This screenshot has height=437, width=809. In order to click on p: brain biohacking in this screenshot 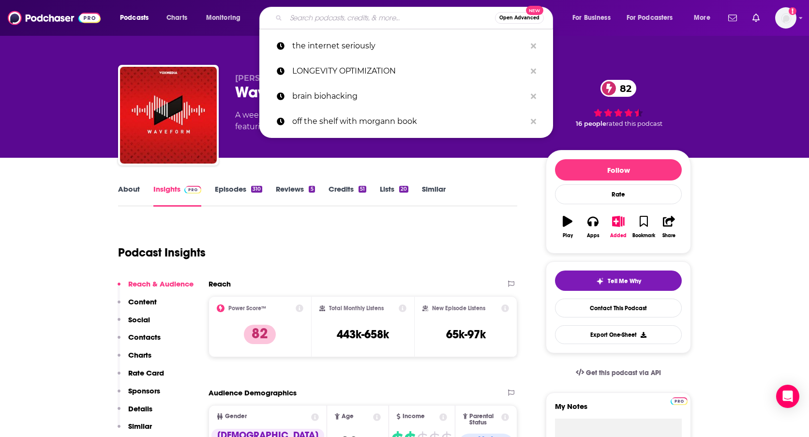, I will do `click(409, 96)`.